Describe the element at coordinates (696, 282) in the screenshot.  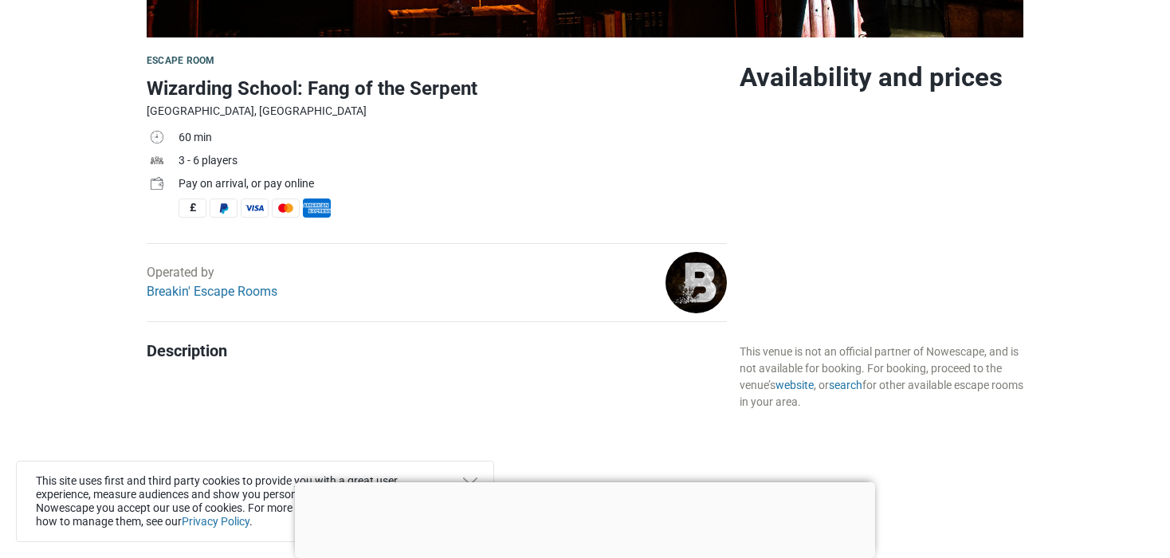
I see `img: efe937780e955742l.png` at that location.